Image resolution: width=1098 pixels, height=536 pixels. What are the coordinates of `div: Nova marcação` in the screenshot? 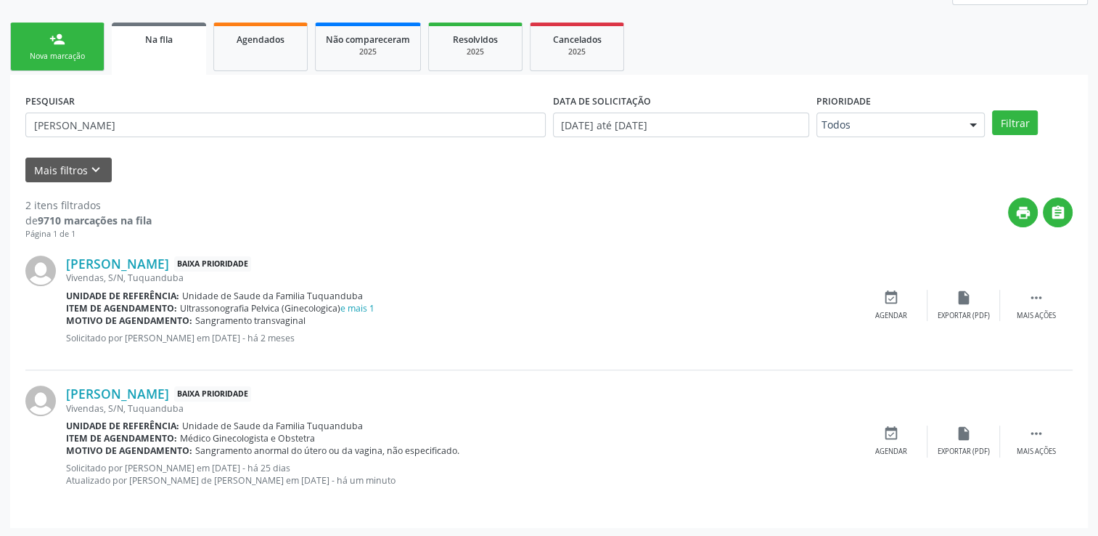 It's located at (57, 56).